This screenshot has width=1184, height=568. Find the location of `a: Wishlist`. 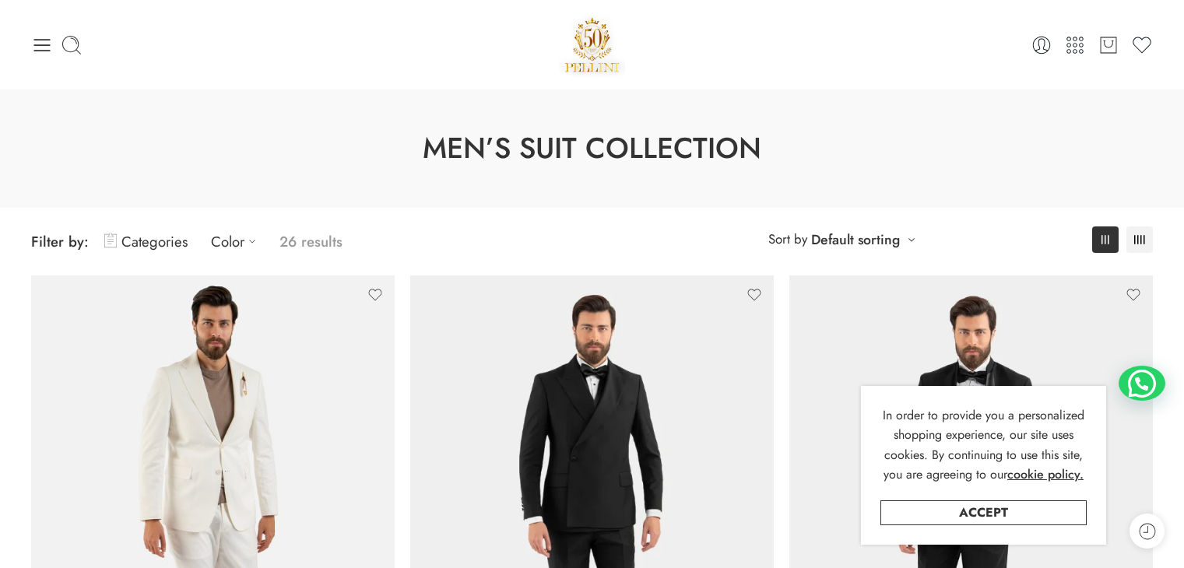

a: Wishlist is located at coordinates (1142, 45).